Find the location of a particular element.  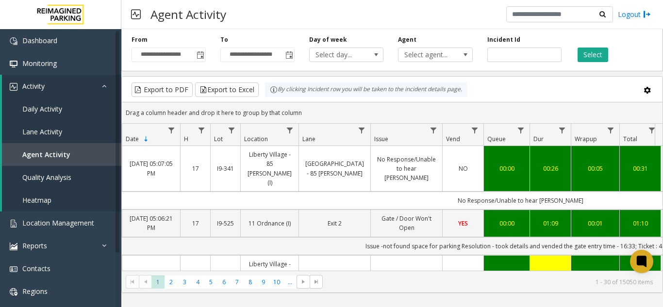

span: Quality Analysis is located at coordinates (47, 177).